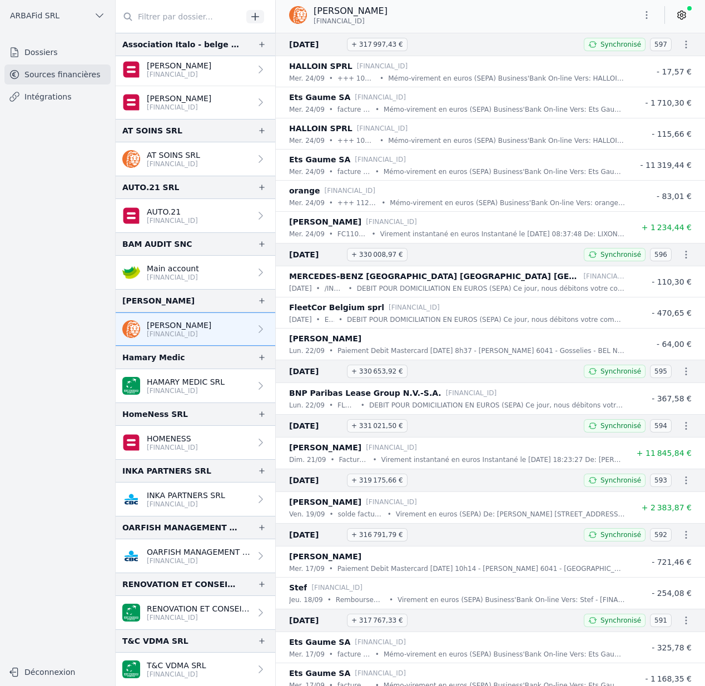  What do you see at coordinates (660, 620) in the screenshot?
I see `span: 591` at bounding box center [660, 620].